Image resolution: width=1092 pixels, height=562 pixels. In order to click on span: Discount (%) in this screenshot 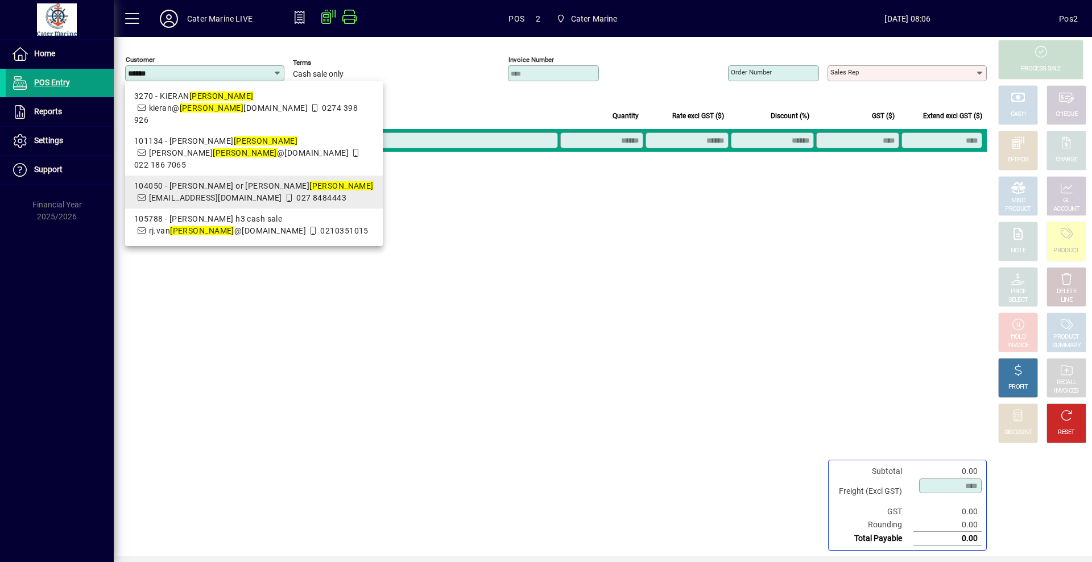, I will do `click(790, 116)`.